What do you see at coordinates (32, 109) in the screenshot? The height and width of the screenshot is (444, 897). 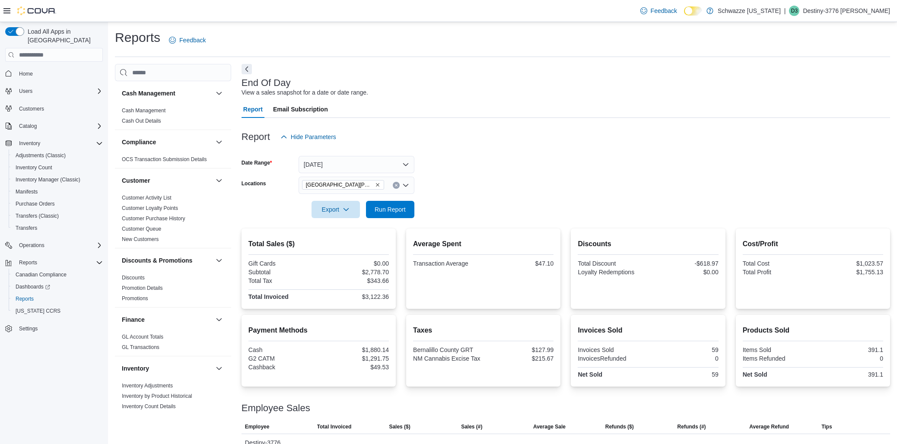 I see `a: Customers` at bounding box center [32, 109].